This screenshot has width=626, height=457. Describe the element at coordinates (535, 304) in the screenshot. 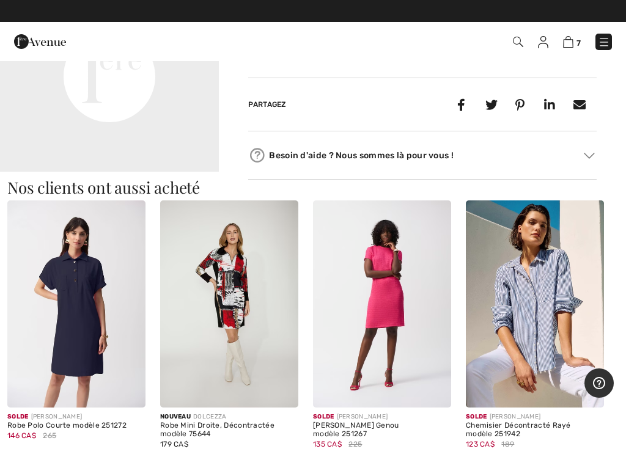

I see `a: Chemisier Décontracté Rayé modèle 251942` at that location.